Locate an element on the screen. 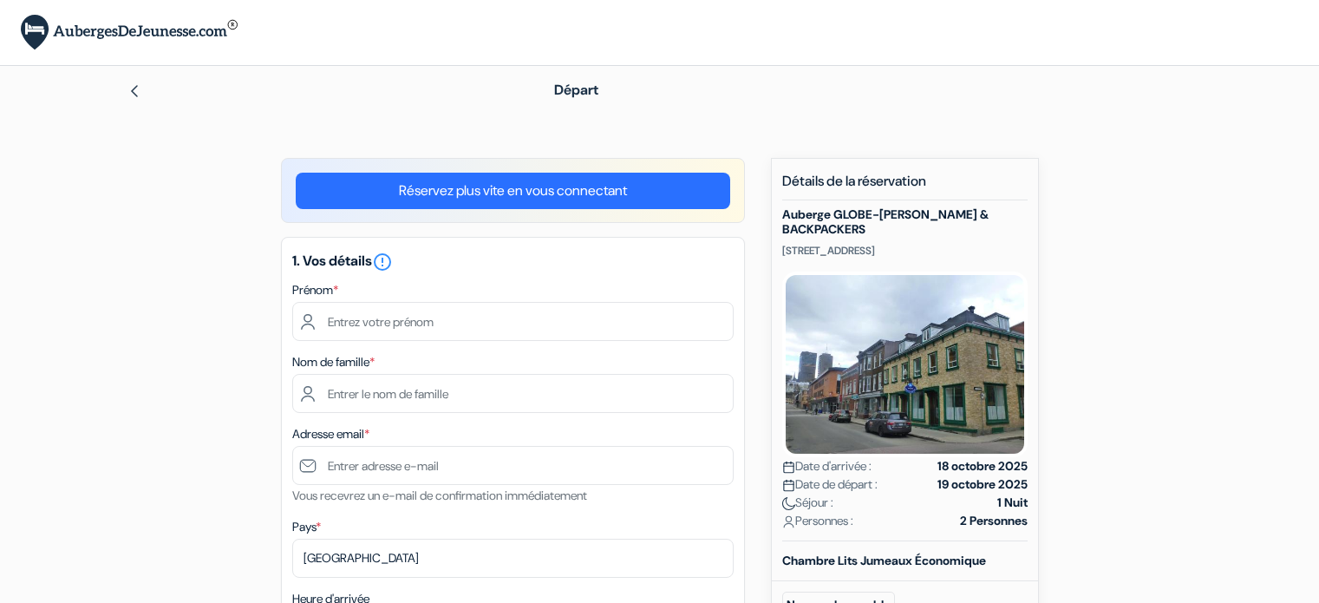 This screenshot has width=1319, height=603. img: moon.svg is located at coordinates (788, 503).